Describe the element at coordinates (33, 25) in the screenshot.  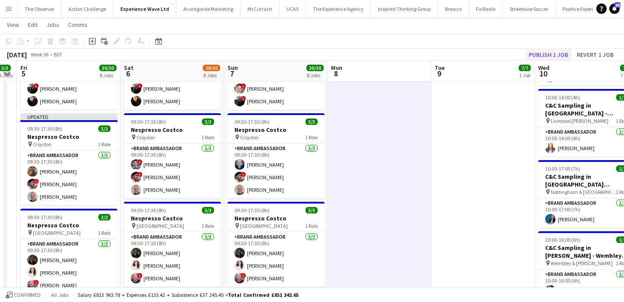
I see `a: Edit` at that location.